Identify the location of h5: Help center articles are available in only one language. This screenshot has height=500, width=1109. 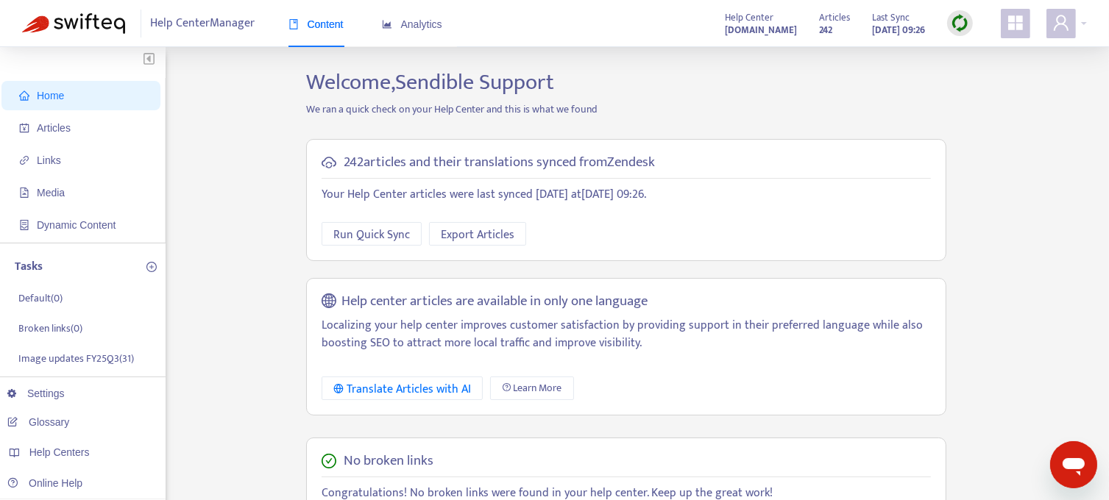
(495, 302).